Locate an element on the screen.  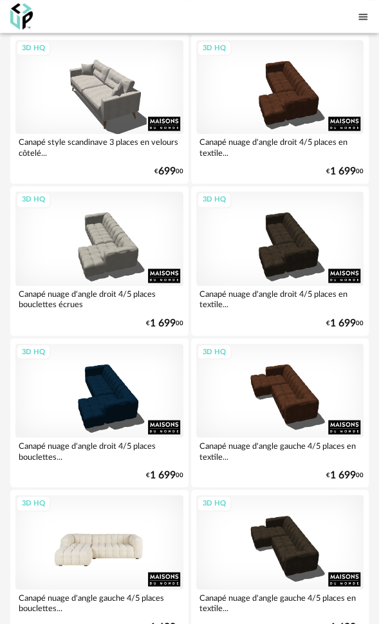
span: Menu icon is located at coordinates (363, 16).